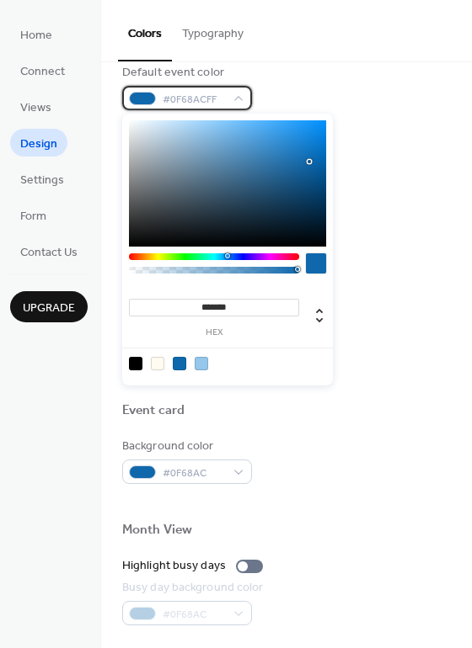 The height and width of the screenshot is (648, 472). I want to click on label: hex, so click(214, 333).